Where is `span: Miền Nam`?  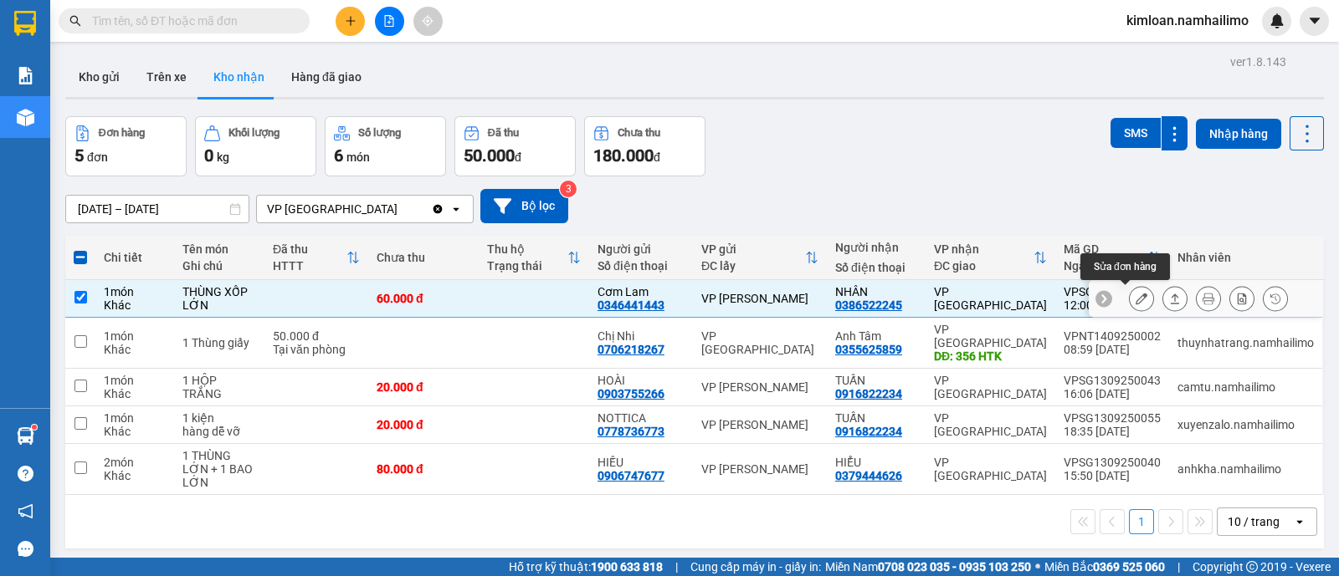
span: Miền Nam is located at coordinates (928, 567).